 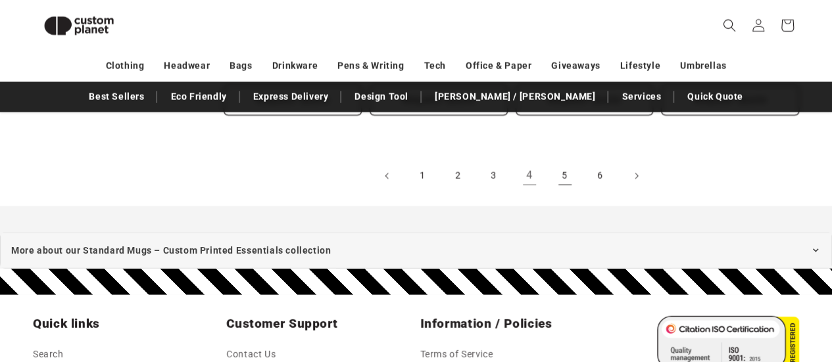 What do you see at coordinates (116, 97) in the screenshot?
I see `a: Best Sellers` at bounding box center [116, 97].